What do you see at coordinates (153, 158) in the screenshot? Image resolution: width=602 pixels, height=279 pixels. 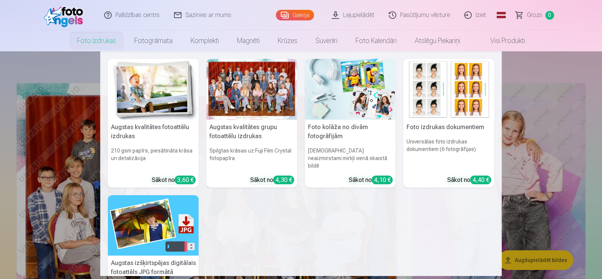 I see `h6: 210 gsm papīrs, piesātināta krāsa un detalizācija` at bounding box center [153, 158].